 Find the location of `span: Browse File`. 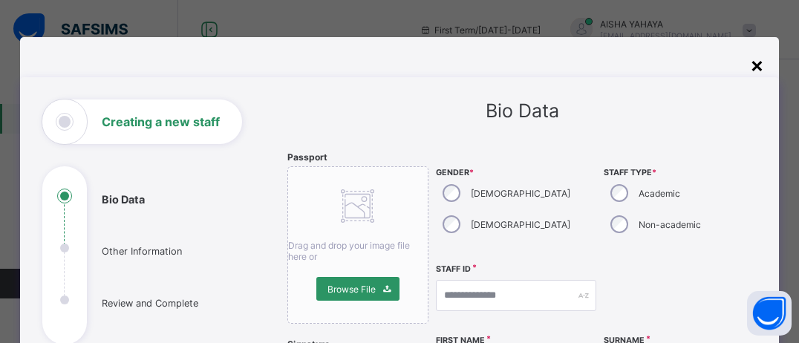

span: Browse File is located at coordinates (351, 289).